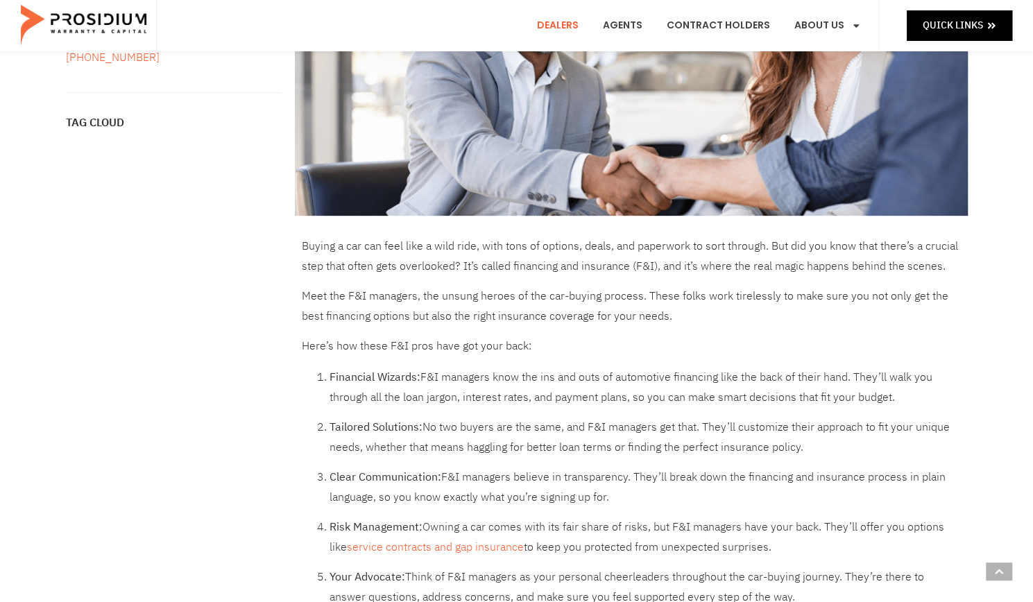 The width and height of the screenshot is (1033, 602). What do you see at coordinates (385, 477) in the screenshot?
I see `strong: Clear Communication:` at bounding box center [385, 477].